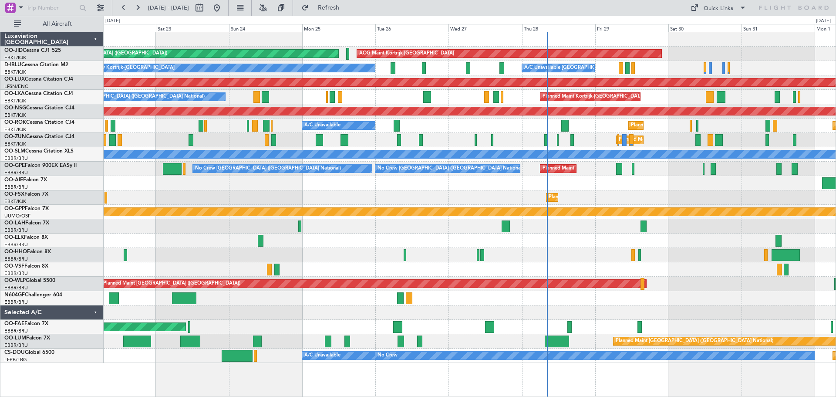  What do you see at coordinates (33, 295) in the screenshot?
I see `a: N604GFChallenger 604` at bounding box center [33, 295].